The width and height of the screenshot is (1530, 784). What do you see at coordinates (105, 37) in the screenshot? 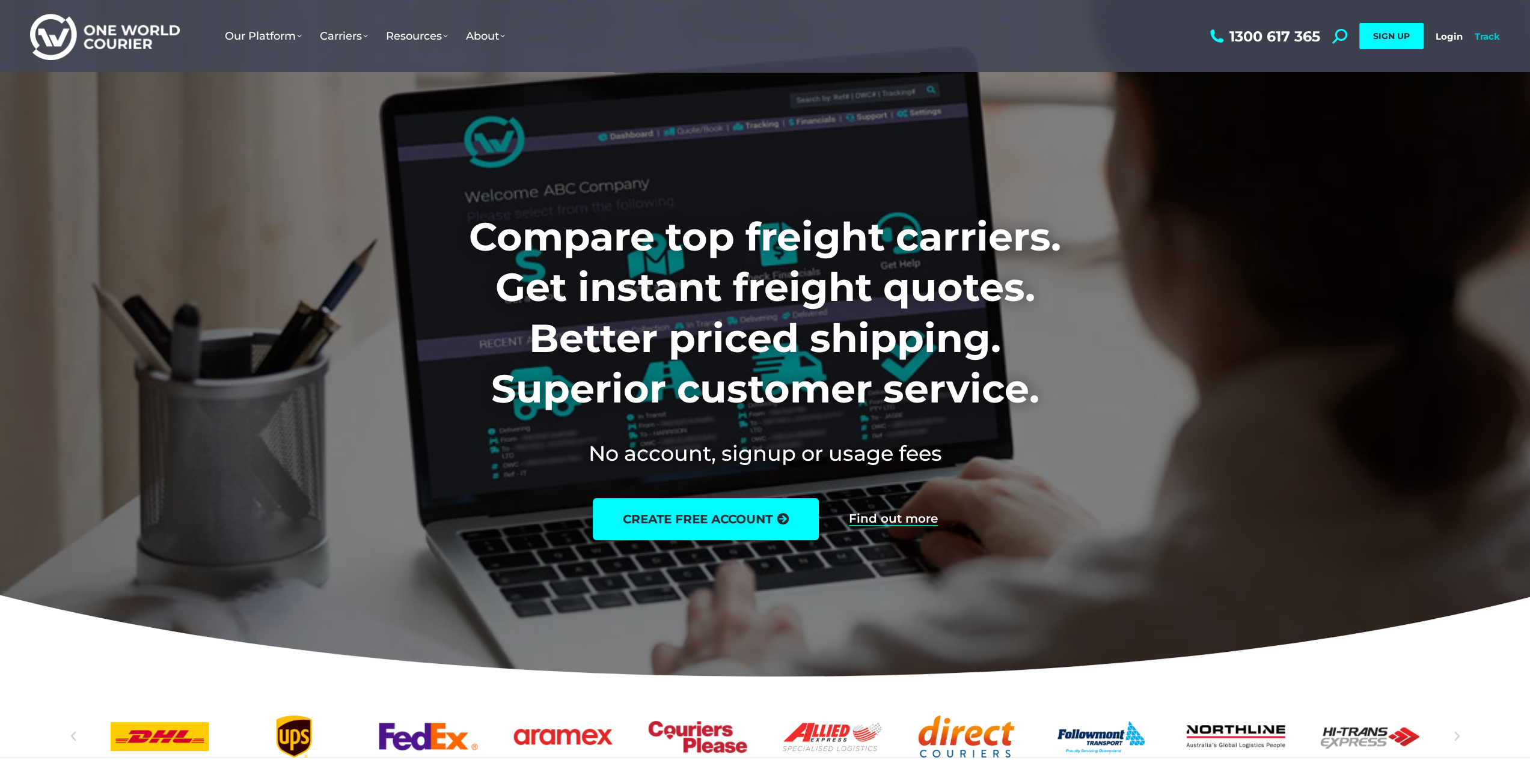
I see `img: One World Courier` at bounding box center [105, 37].